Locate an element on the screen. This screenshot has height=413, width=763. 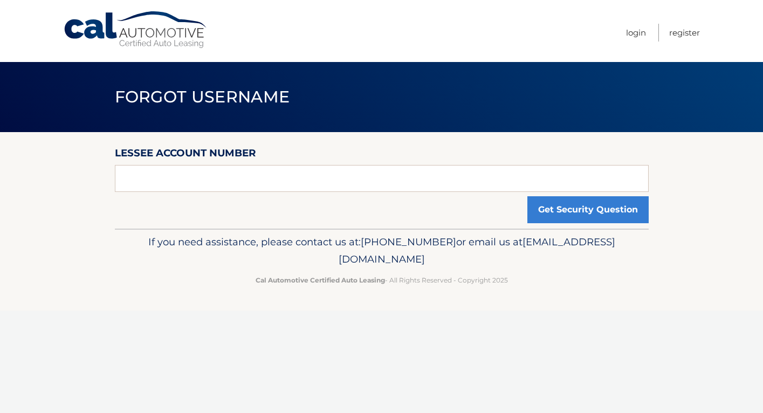
strong: Cal Automotive Certified Auto Leasing is located at coordinates (320, 280).